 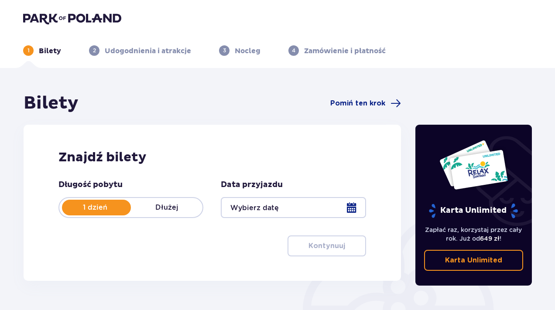 What do you see at coordinates (42, 51) in the screenshot?
I see `div: 1Bilety` at bounding box center [42, 51].